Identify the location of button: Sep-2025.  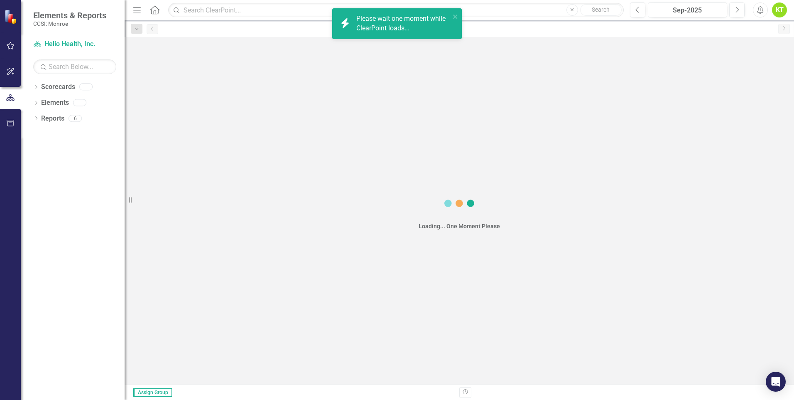
(688, 10).